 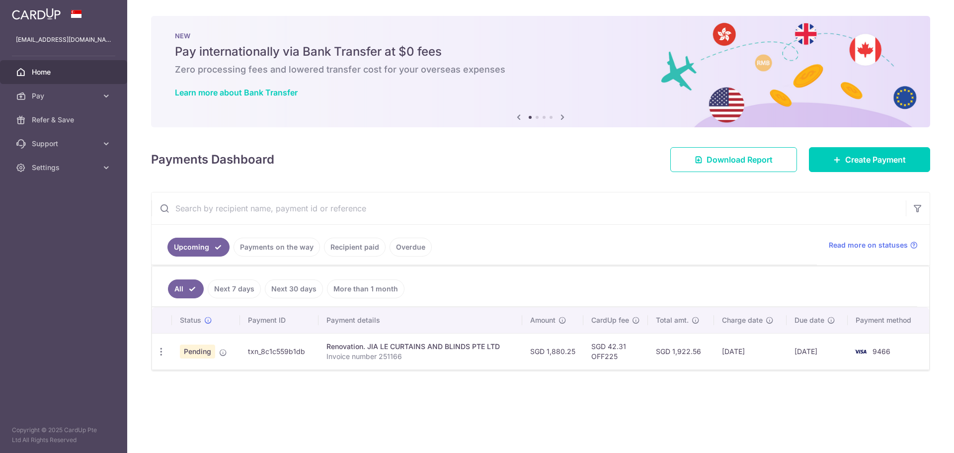 What do you see at coordinates (186, 289) in the screenshot?
I see `a: All` at bounding box center [186, 289].